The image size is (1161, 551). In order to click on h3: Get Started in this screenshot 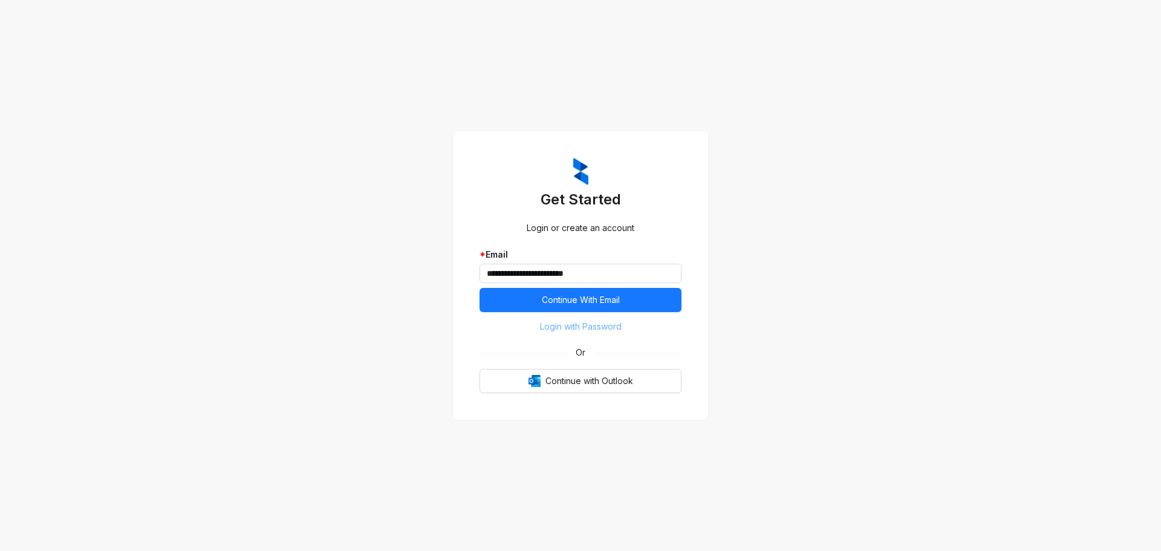, I will do `click(580, 200)`.